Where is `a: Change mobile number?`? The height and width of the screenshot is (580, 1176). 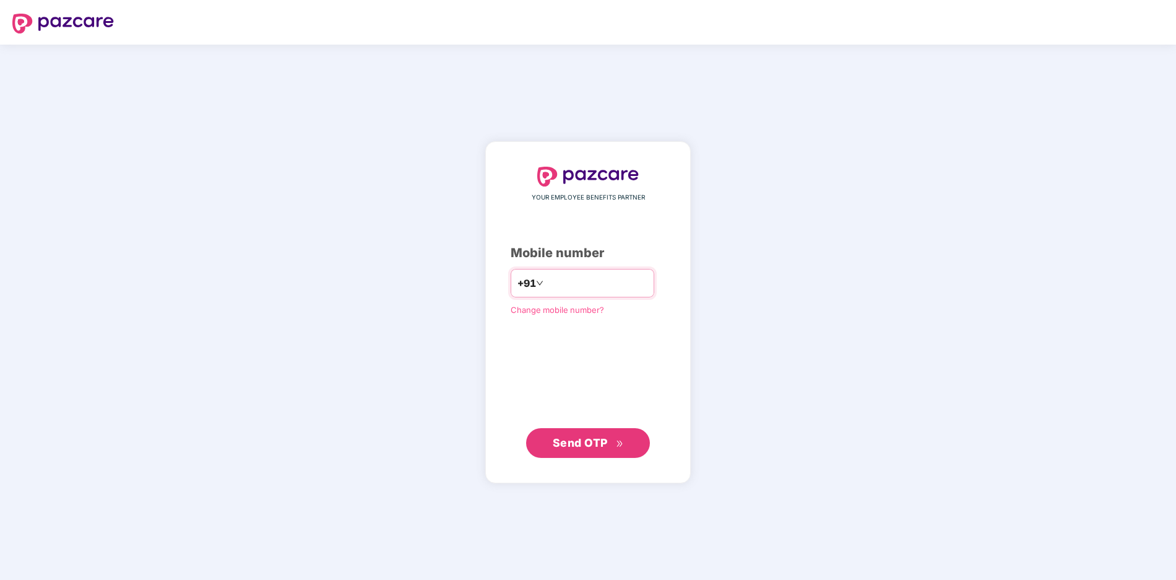 a: Change mobile number? is located at coordinates (557, 310).